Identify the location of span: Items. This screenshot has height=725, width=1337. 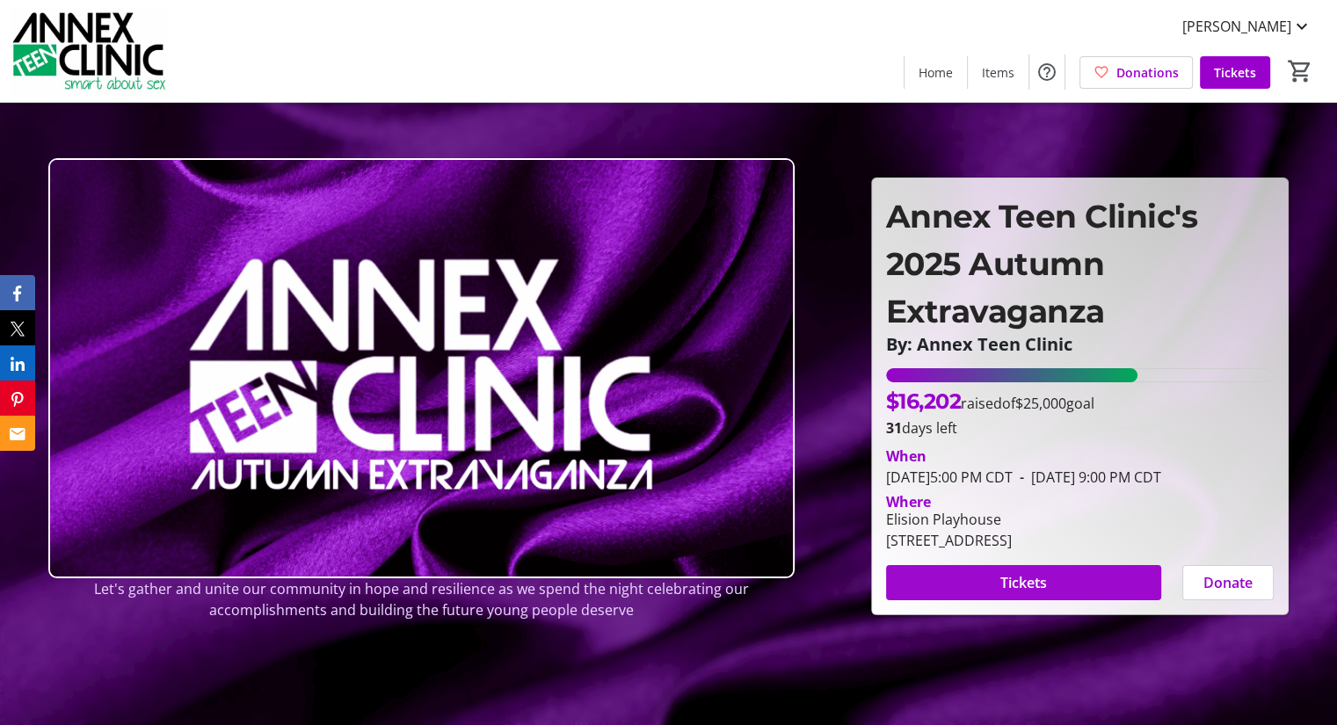
(998, 72).